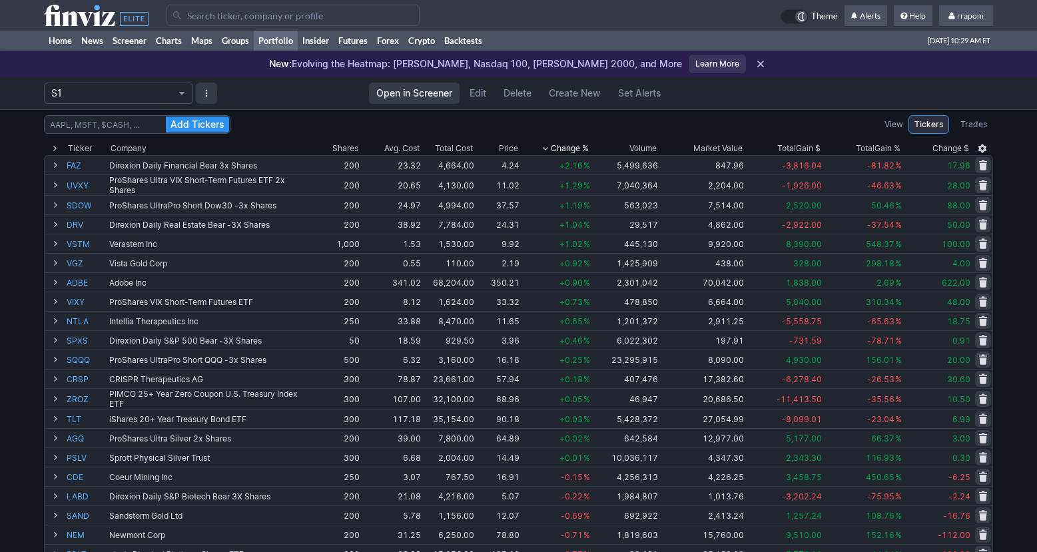 The height and width of the screenshot is (552, 1037). Describe the element at coordinates (572, 477) in the screenshot. I see `span: -0.15` at that location.